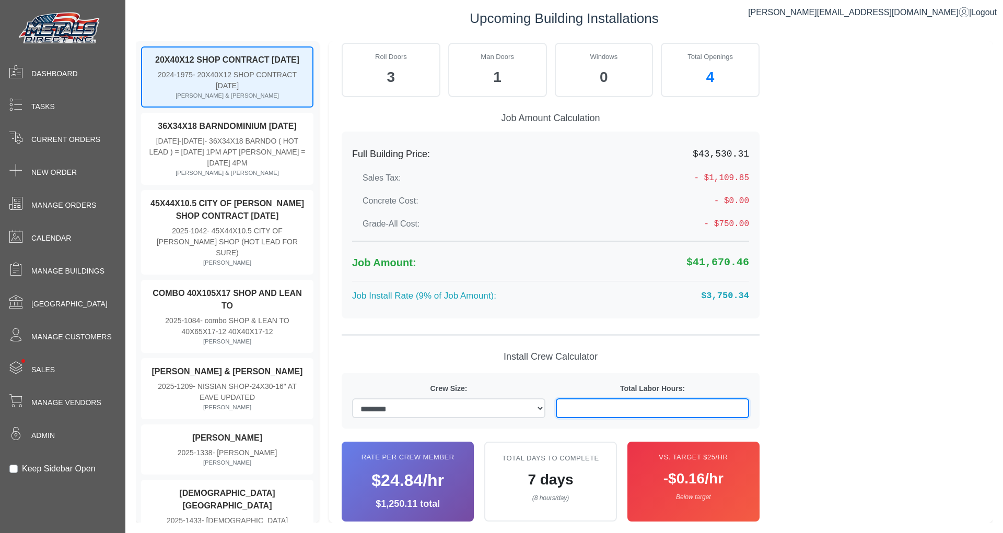 The image size is (1003, 533). Describe the element at coordinates (693, 479) in the screenshot. I see `div: -$0.16/hr` at that location.